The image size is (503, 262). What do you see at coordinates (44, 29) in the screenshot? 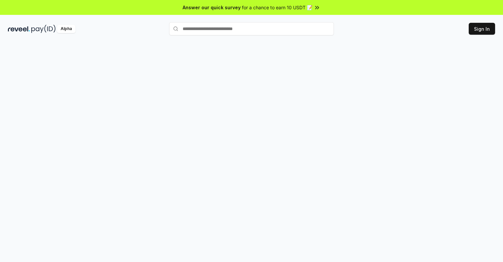
I see `img: pay_id` at bounding box center [44, 29].